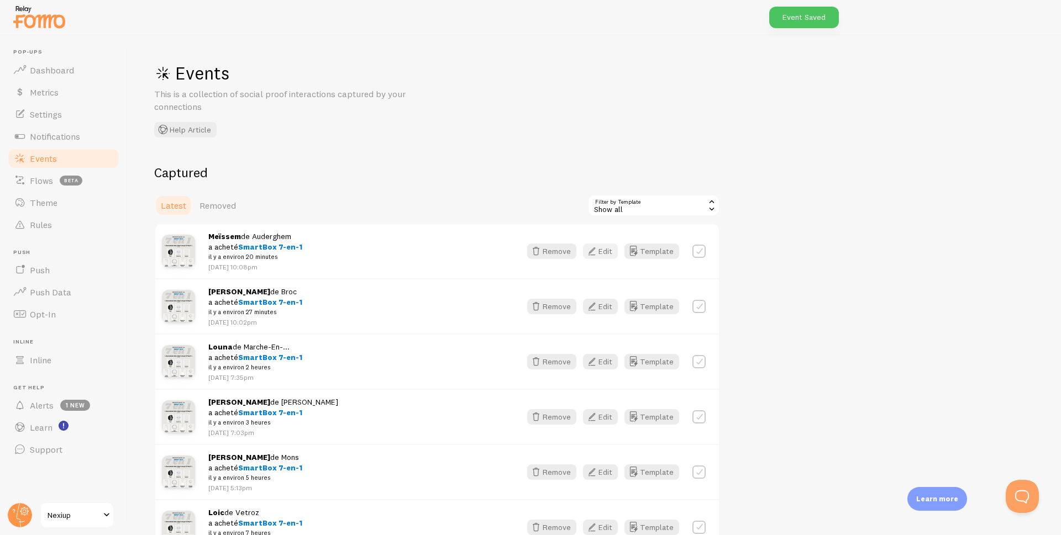  Describe the element at coordinates (255, 478) in the screenshot. I see `small: il y a environ 5 heures` at that location.